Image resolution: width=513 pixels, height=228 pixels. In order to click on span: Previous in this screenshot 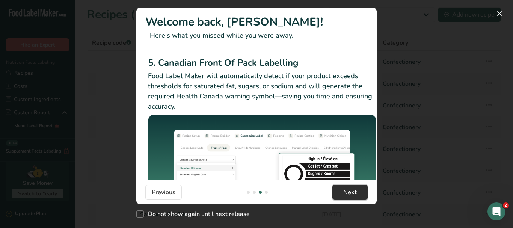, I will do `click(163, 192)`.